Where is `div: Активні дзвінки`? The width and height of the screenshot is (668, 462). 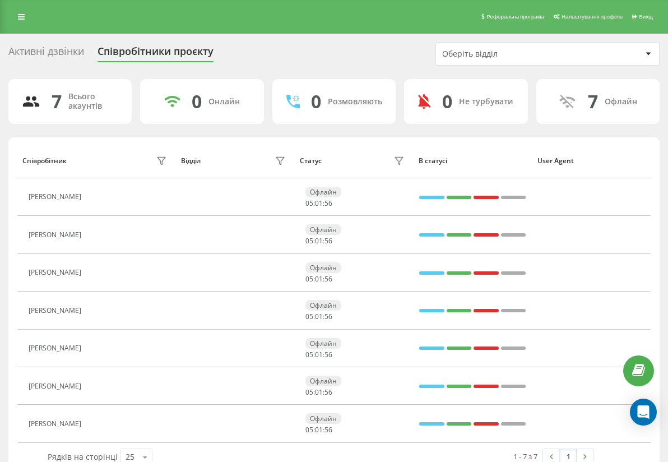
div: Активні дзвінки is located at coordinates (46, 54).